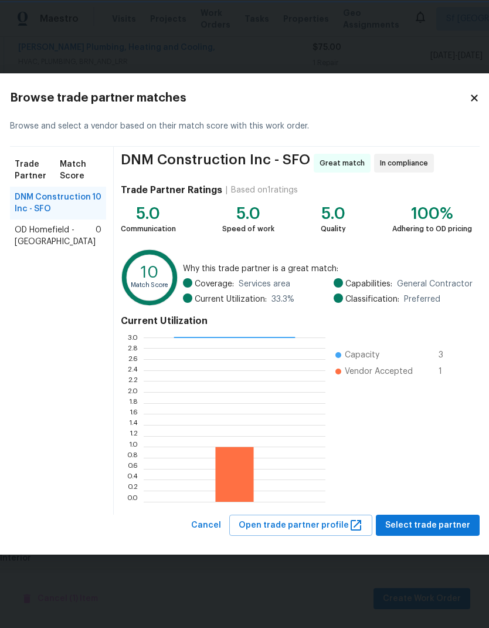 Image resolution: width=489 pixels, height=628 pixels. Describe the element at coordinates (301, 525) in the screenshot. I see `button: Open trade partner profile` at that location.